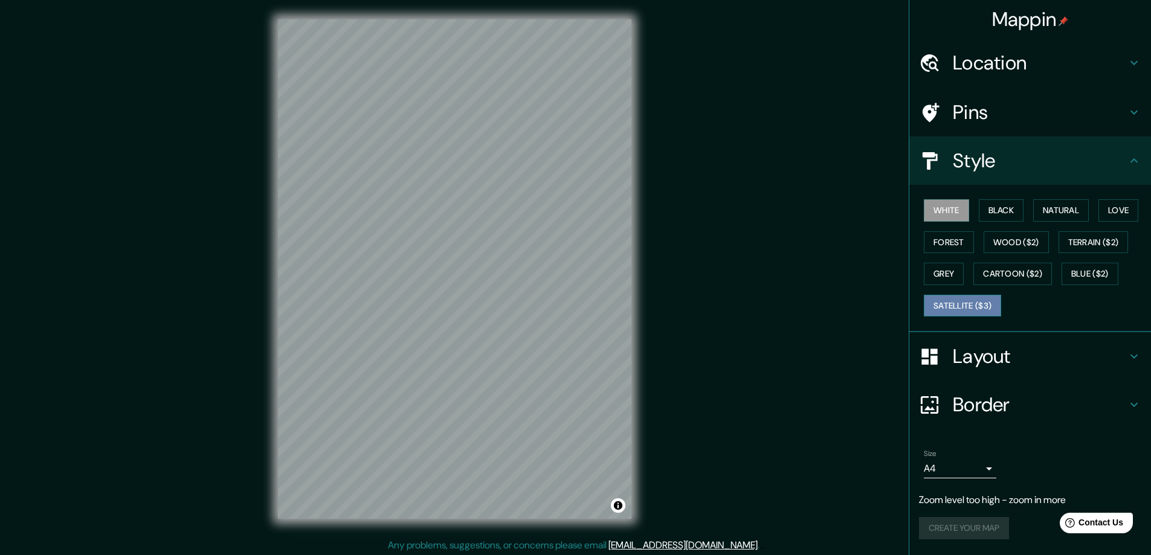 Image resolution: width=1151 pixels, height=555 pixels. I want to click on h4: Layout, so click(1040, 357).